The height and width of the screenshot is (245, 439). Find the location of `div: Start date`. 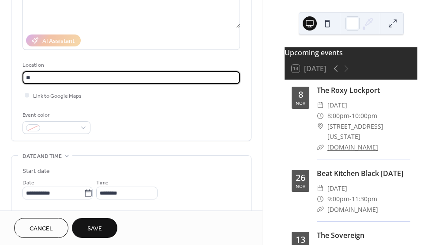

div: Start date is located at coordinates (36, 171).